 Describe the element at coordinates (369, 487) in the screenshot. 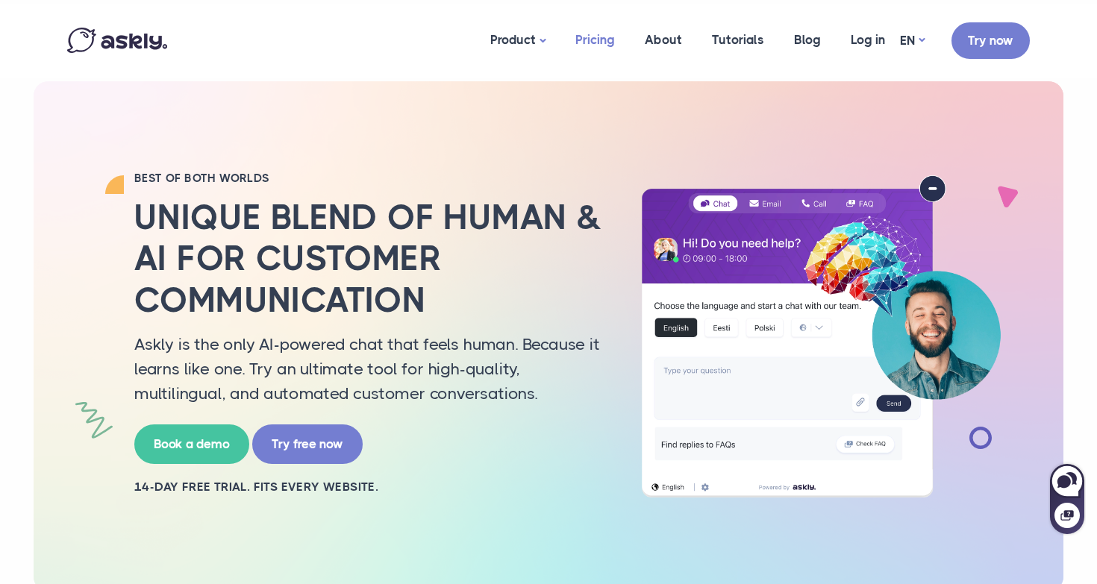

I see `h2: 14-day free trial. Fits every website.` at that location.